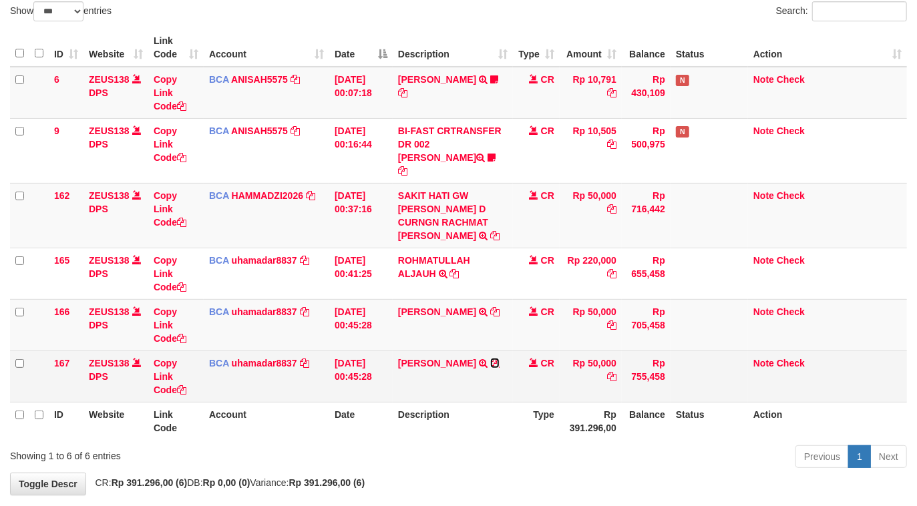 This screenshot has width=917, height=506. Describe the element at coordinates (645, 215) in the screenshot. I see `td: Rp 716,442` at that location.